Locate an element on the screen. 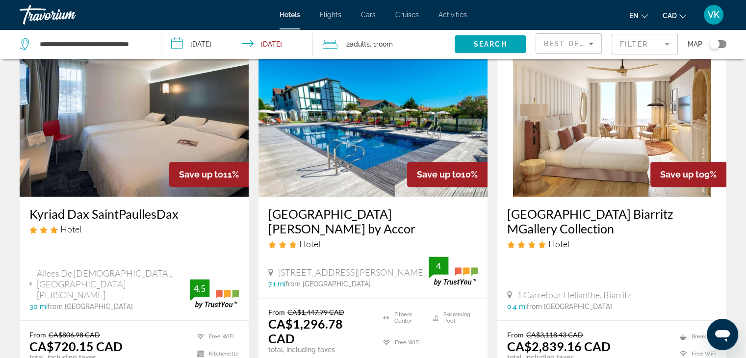 The height and width of the screenshot is (358, 746). span: Room is located at coordinates (385, 44).